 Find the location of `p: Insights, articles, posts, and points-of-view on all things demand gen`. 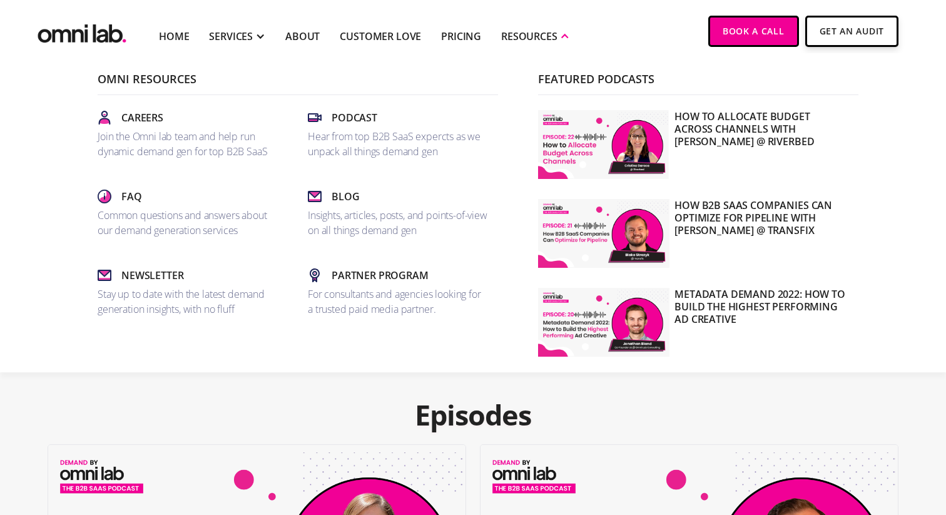

p: Insights, articles, posts, and points-of-view on all things demand gen is located at coordinates (398, 223).